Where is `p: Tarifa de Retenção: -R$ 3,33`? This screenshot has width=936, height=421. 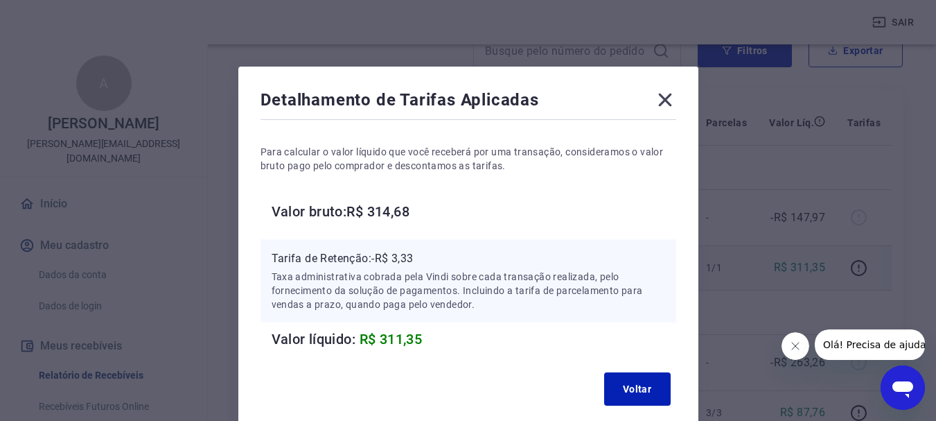
p: Tarifa de Retenção: -R$ 3,33 is located at coordinates (468, 258).